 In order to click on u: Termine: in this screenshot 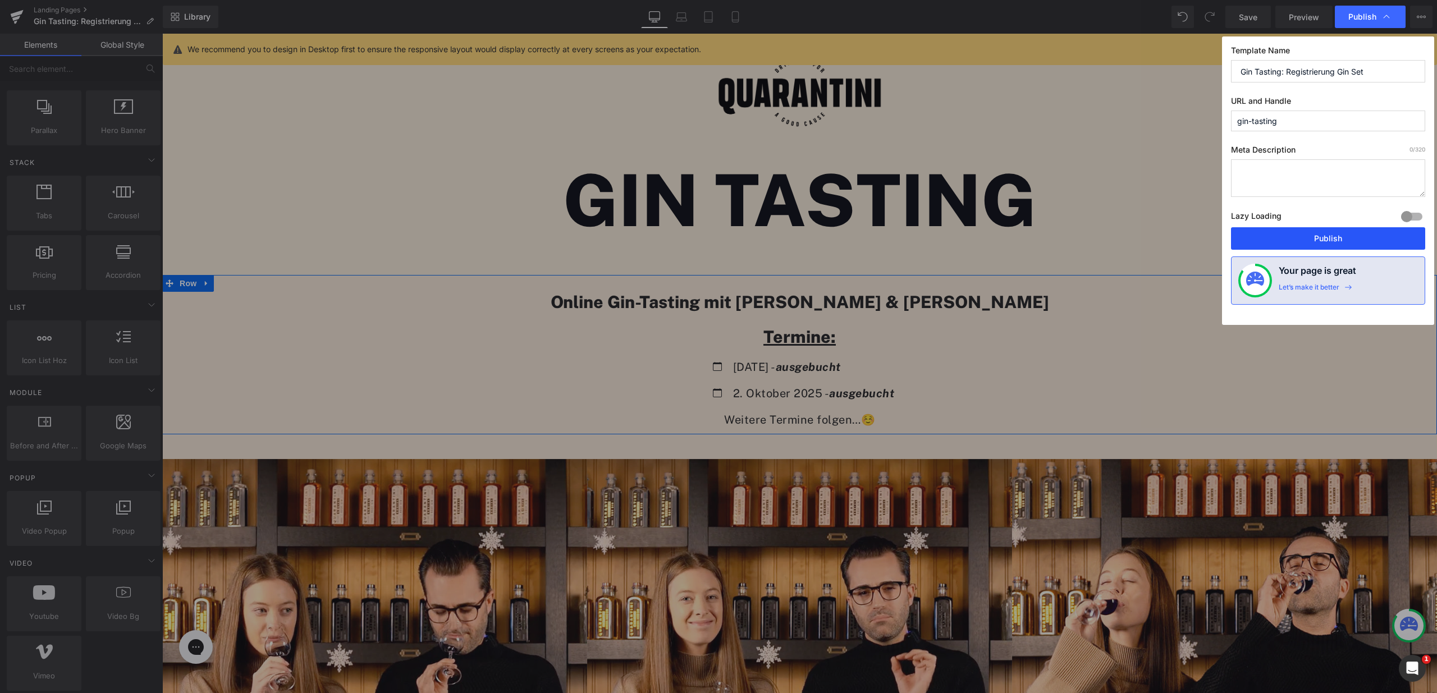, I will do `click(637, 303)`.